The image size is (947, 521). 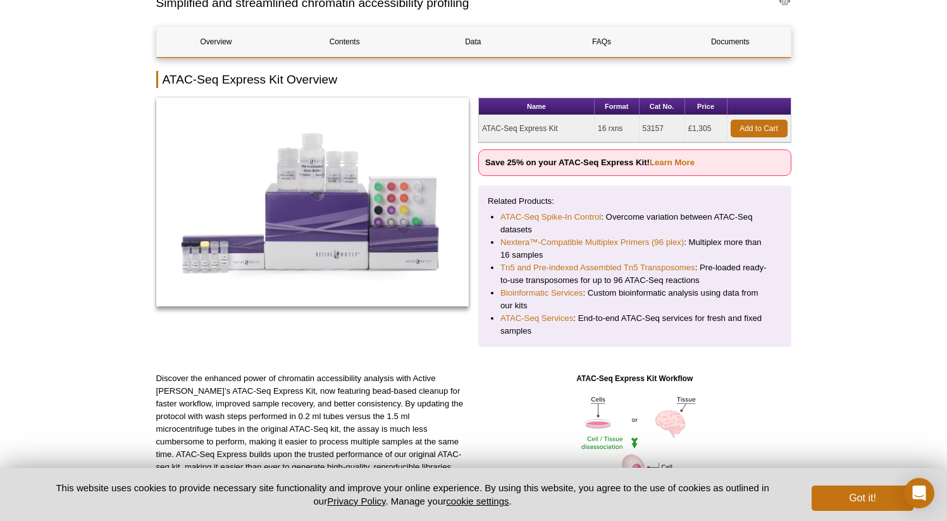 I want to click on th: Format, so click(x=617, y=106).